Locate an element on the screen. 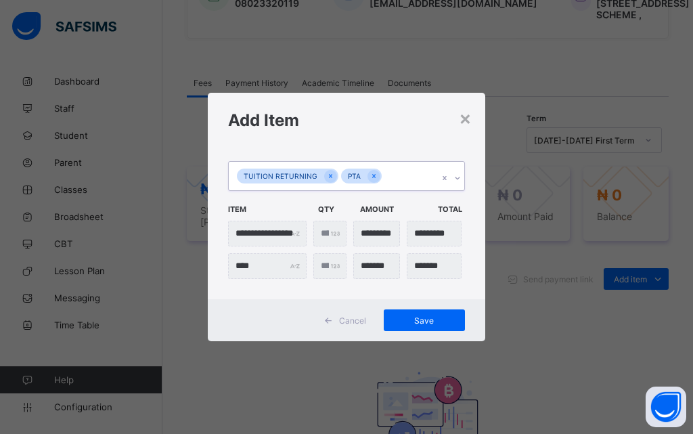 This screenshot has height=434, width=693. div: TUITION RETURNING is located at coordinates (280, 176).